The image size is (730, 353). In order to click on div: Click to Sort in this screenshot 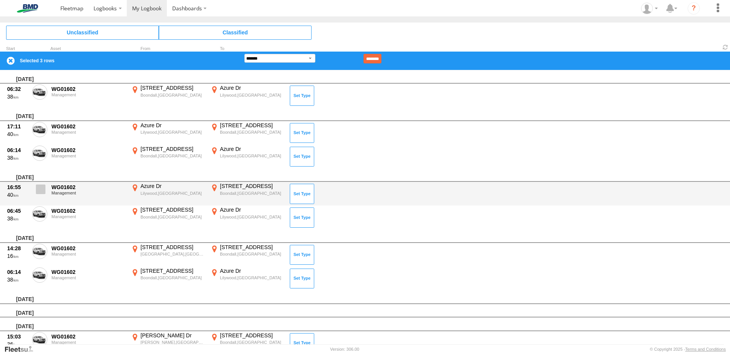, I will do `click(18, 49)`.